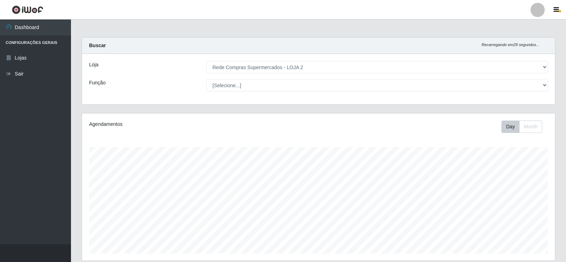  Describe the element at coordinates (531, 127) in the screenshot. I see `button: Month` at that location.